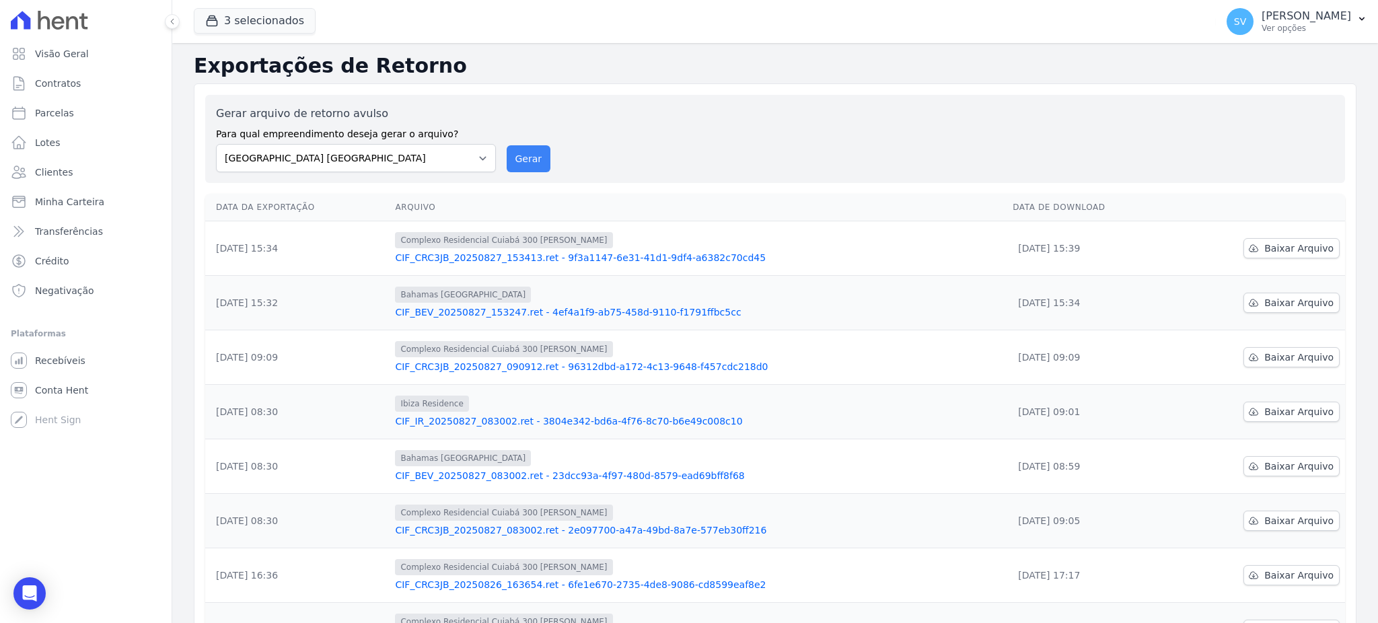 This screenshot has width=1378, height=623. I want to click on a: CIF_CRC3JB_20250827_083002.ret - 2e097700-a47a-49bd-8a7e-577eb30ff216, so click(699, 530).